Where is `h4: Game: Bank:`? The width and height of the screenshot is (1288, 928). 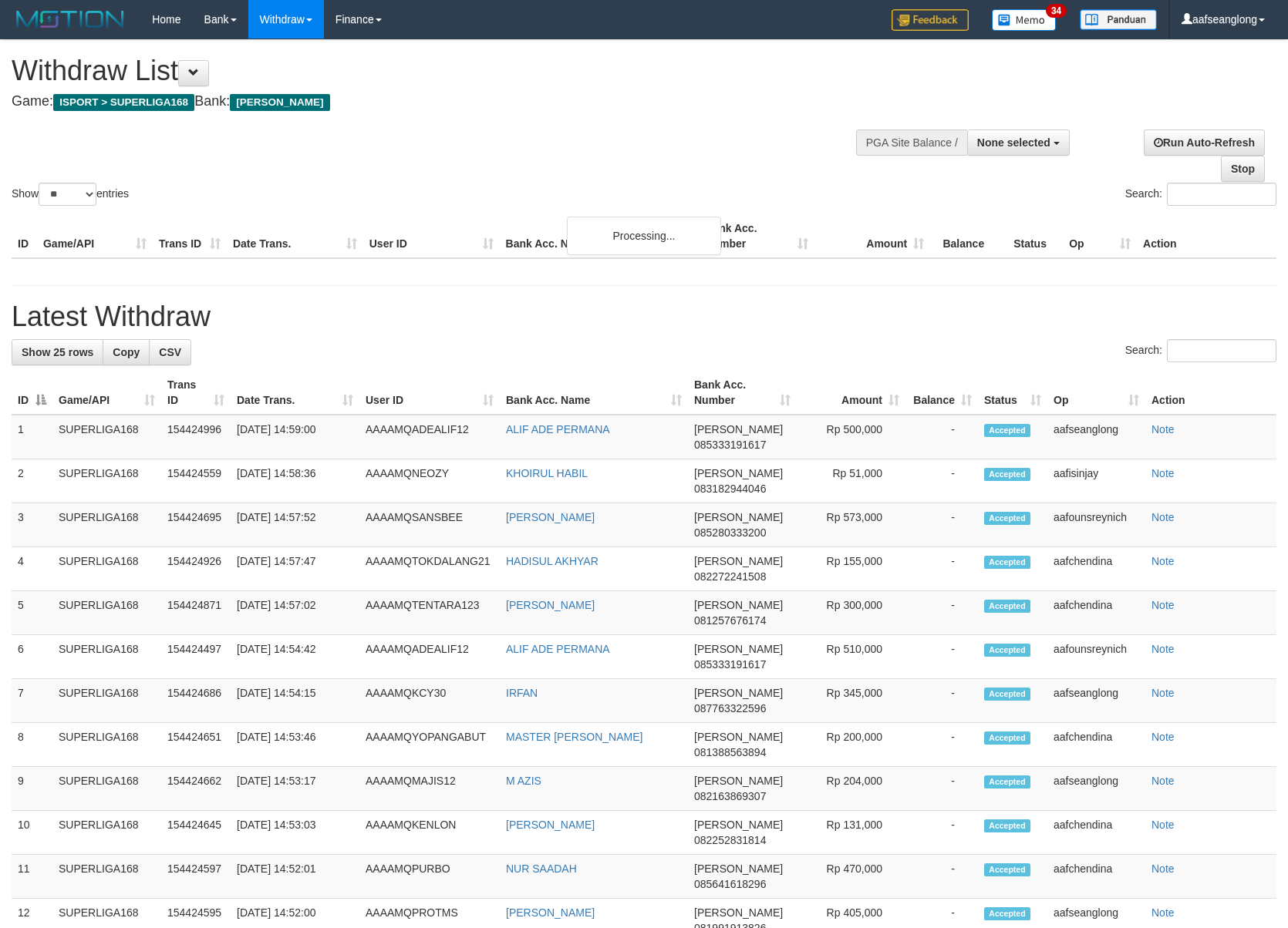 h4: Game: Bank: is located at coordinates (428, 102).